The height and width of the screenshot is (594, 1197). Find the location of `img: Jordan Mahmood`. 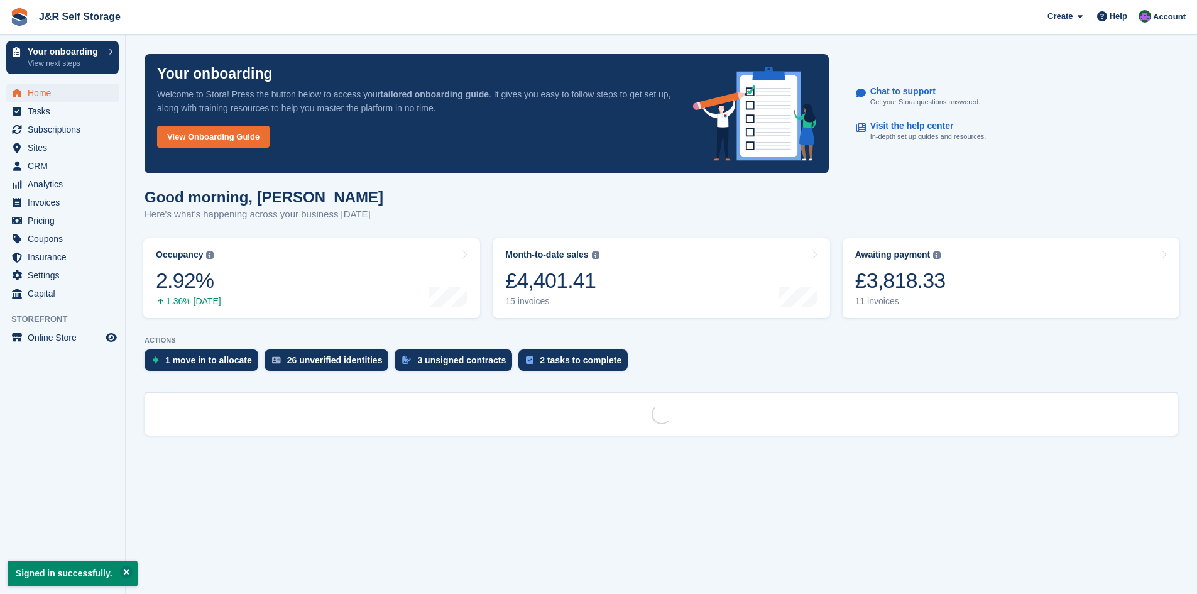

img: Jordan Mahmood is located at coordinates (1144, 16).